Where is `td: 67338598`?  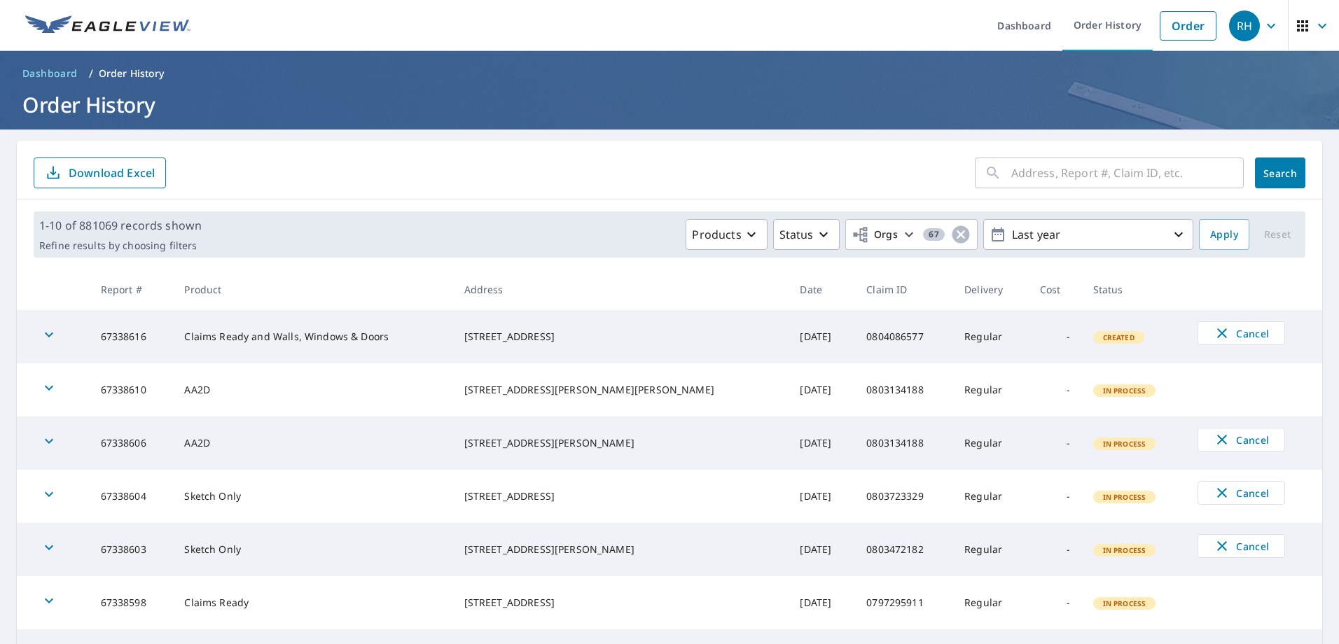
td: 67338598 is located at coordinates (132, 603).